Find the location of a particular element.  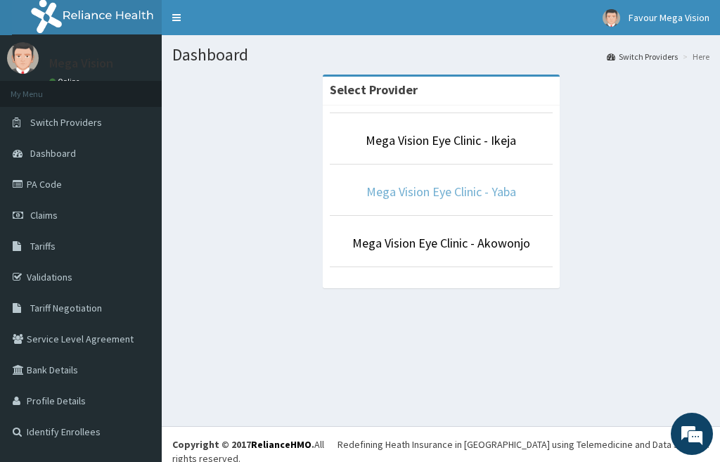

a: Online is located at coordinates (66, 82).